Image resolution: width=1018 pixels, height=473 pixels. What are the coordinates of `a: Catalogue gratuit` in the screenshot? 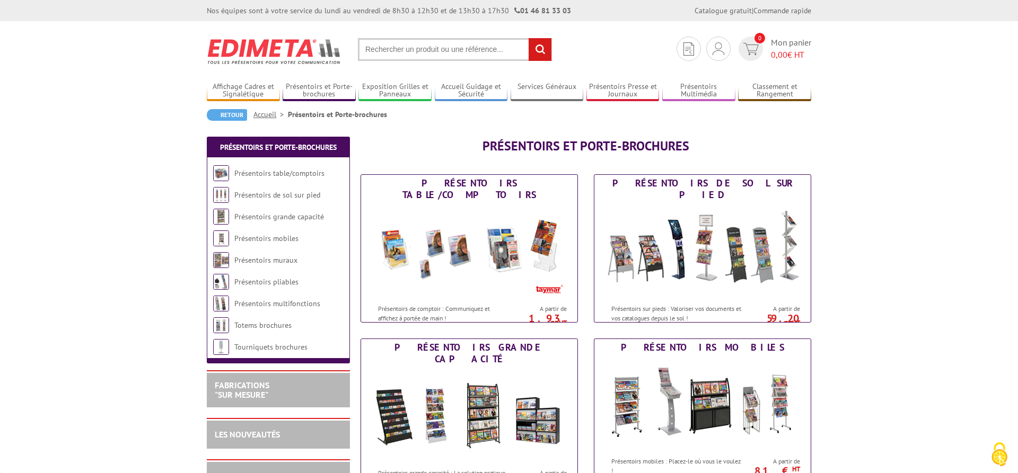 It's located at (723, 11).